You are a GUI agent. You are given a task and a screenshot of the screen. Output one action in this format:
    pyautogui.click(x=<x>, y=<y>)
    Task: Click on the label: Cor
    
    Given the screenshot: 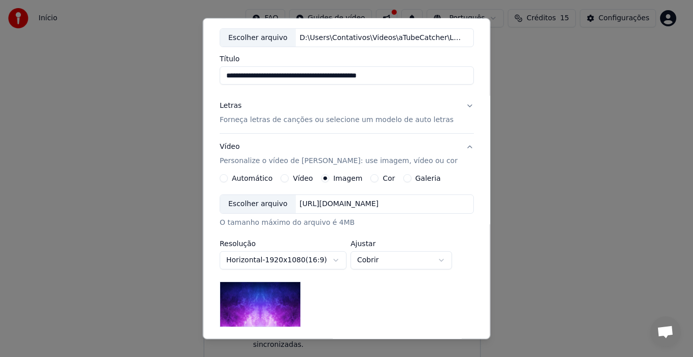 What is the action you would take?
    pyautogui.click(x=388, y=178)
    